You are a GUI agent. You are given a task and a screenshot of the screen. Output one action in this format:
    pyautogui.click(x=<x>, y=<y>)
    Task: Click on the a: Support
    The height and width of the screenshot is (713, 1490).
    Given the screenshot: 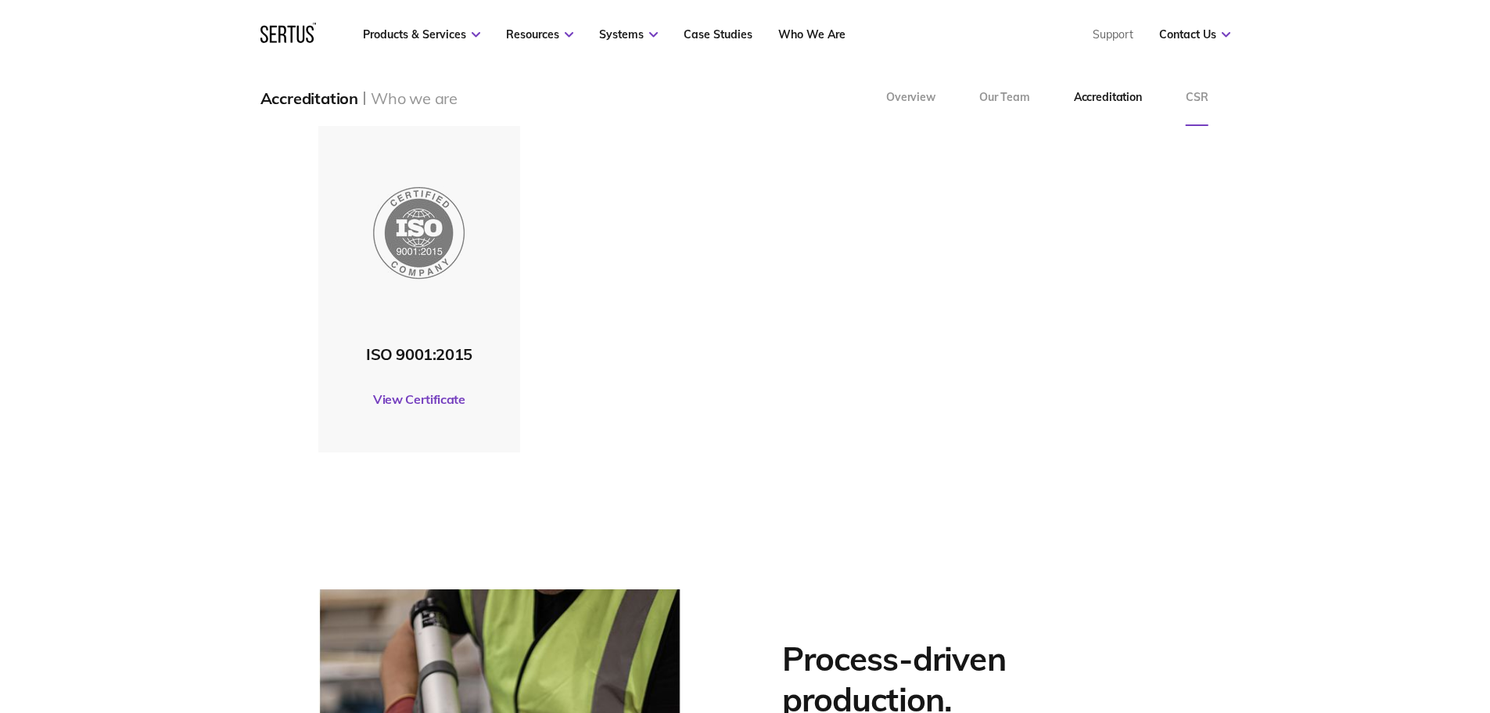 What is the action you would take?
    pyautogui.click(x=1113, y=34)
    